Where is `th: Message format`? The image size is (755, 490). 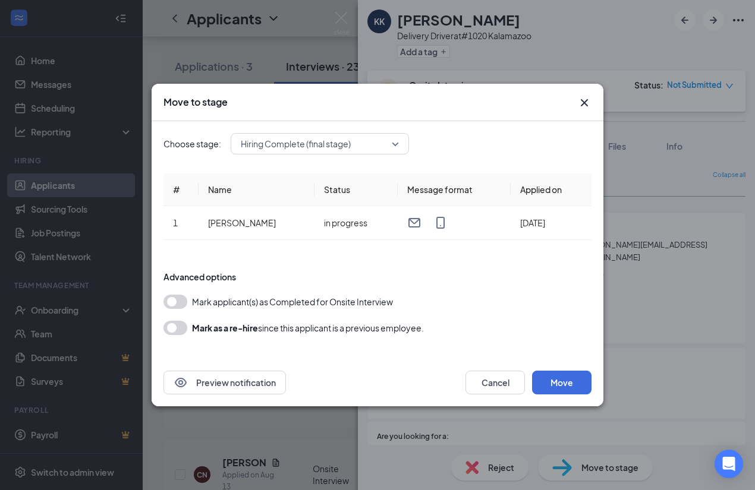
th: Message format is located at coordinates (454, 190).